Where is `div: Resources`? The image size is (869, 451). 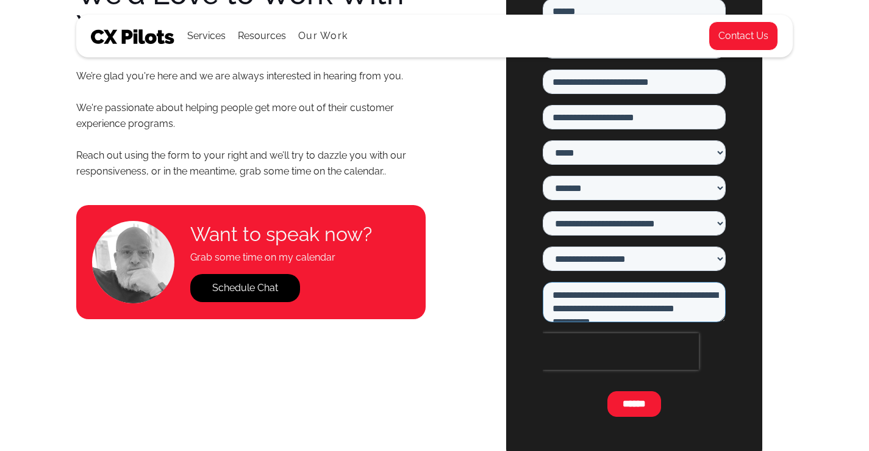
div: Resources is located at coordinates (262, 36).